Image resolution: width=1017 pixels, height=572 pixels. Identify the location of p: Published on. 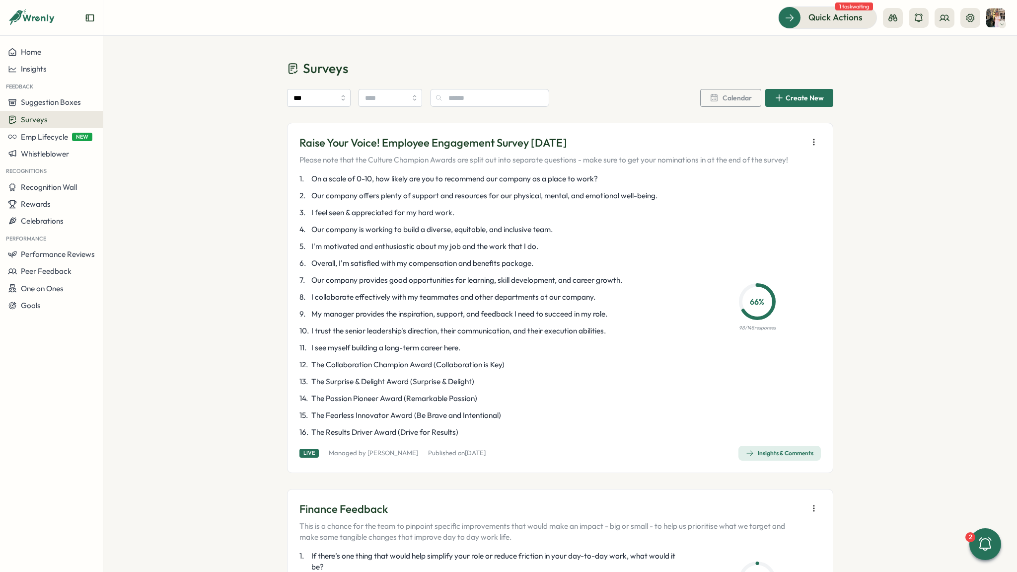
(457, 453).